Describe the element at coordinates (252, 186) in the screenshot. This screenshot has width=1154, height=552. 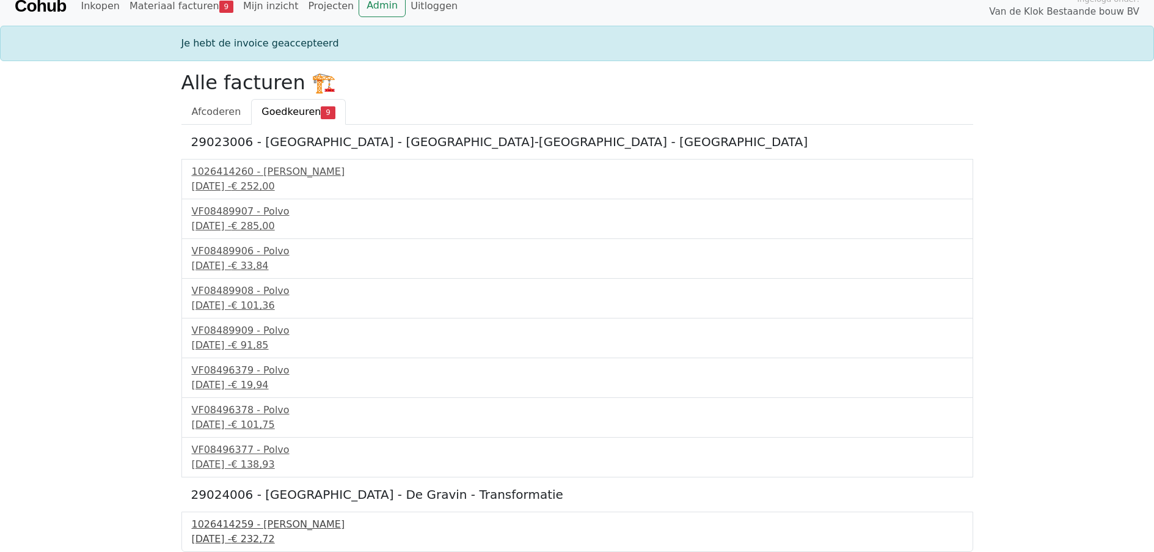
I see `span: € 252,00` at that location.